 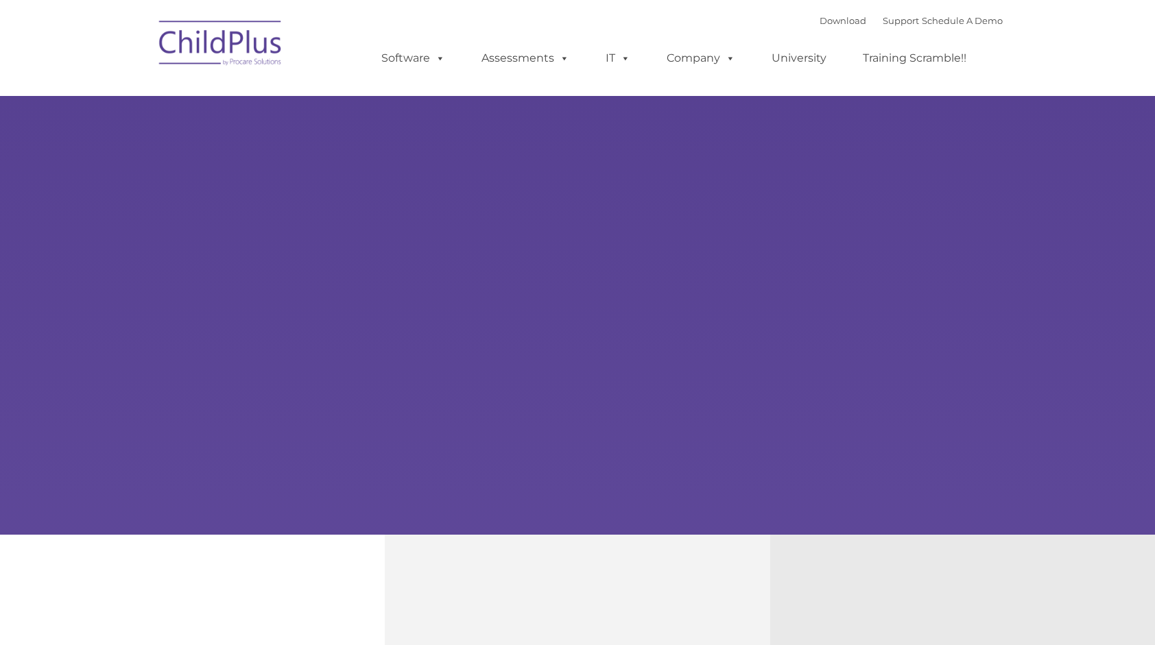 I want to click on img: ChildPlus by Procare Solutions, so click(x=221, y=45).